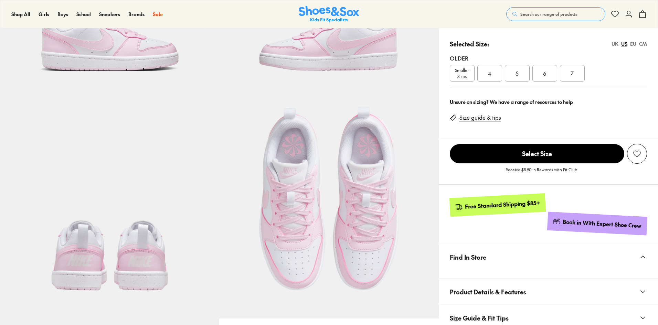 Image resolution: width=658 pixels, height=325 pixels. Describe the element at coordinates (615, 44) in the screenshot. I see `div: UK` at that location.